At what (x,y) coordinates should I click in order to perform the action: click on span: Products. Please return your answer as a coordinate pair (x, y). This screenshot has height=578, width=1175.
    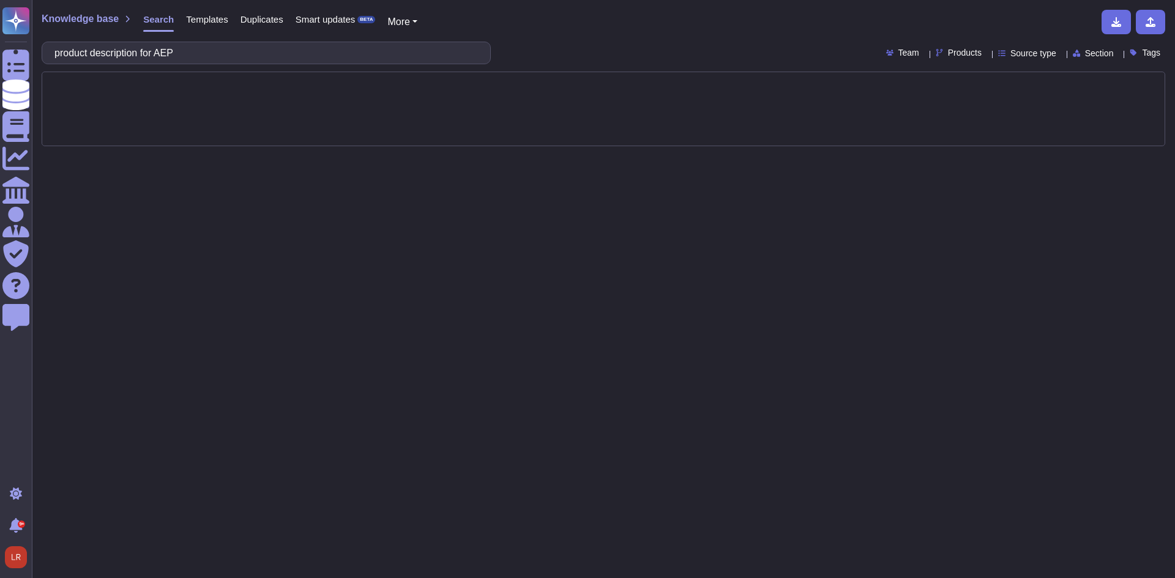
    Looking at the image, I should click on (964, 53).